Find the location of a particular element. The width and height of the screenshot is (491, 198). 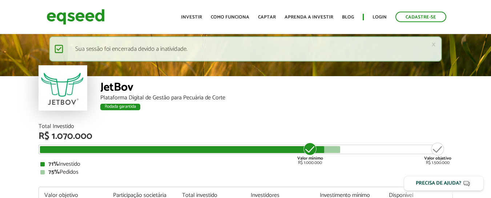

a: Investir is located at coordinates (191, 17).